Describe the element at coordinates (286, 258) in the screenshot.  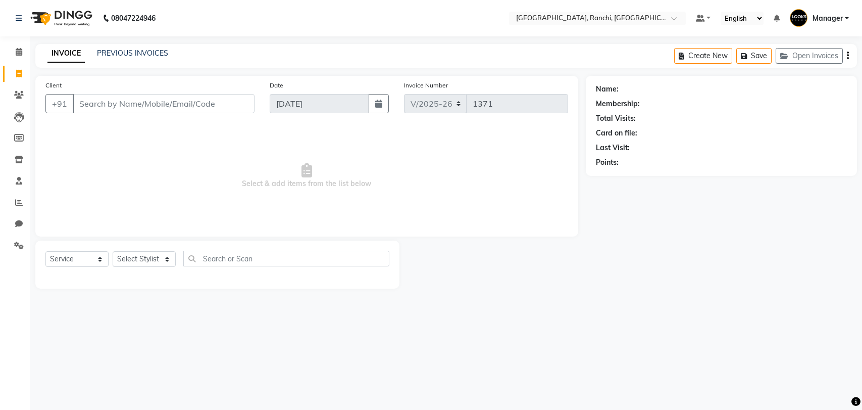
I see `input: Search or Scan` at that location.